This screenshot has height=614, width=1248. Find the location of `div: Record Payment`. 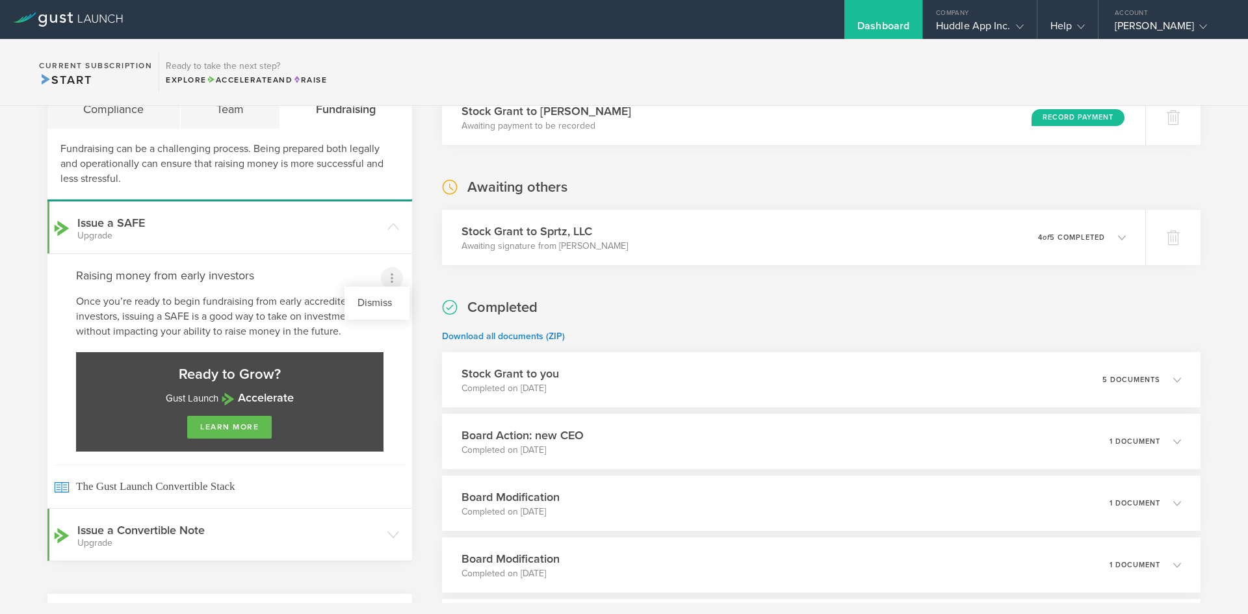

div: Record Payment is located at coordinates (1077, 118).